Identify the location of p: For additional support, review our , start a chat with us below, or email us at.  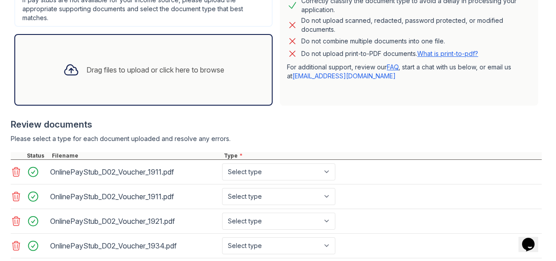
(409, 72).